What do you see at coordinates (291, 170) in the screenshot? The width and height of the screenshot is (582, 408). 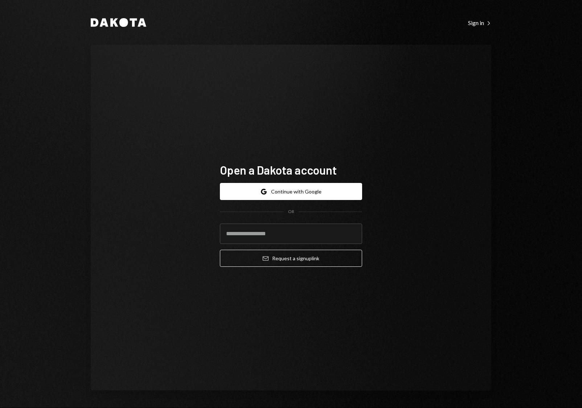 I see `h1: Open a Dakota account` at bounding box center [291, 170].